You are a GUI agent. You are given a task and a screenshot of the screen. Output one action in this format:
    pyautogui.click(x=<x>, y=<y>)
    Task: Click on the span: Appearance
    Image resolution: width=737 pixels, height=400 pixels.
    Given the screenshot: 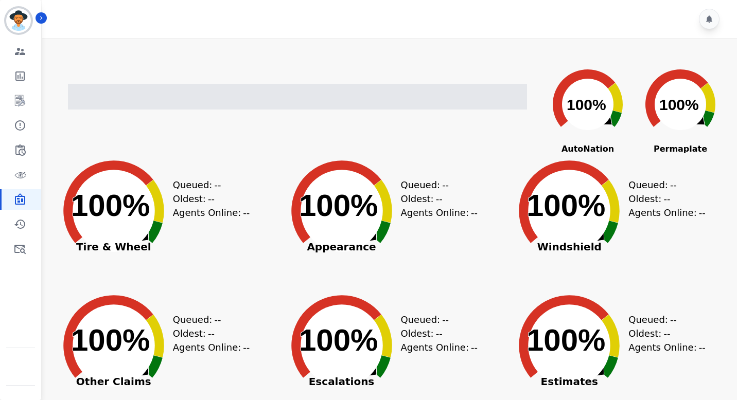 What is the action you would take?
    pyautogui.click(x=342, y=247)
    